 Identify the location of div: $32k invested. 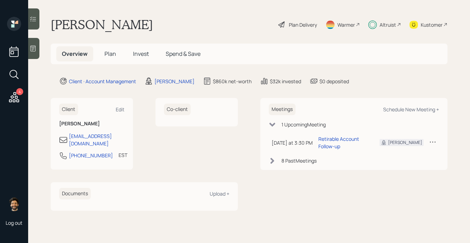
(285, 81).